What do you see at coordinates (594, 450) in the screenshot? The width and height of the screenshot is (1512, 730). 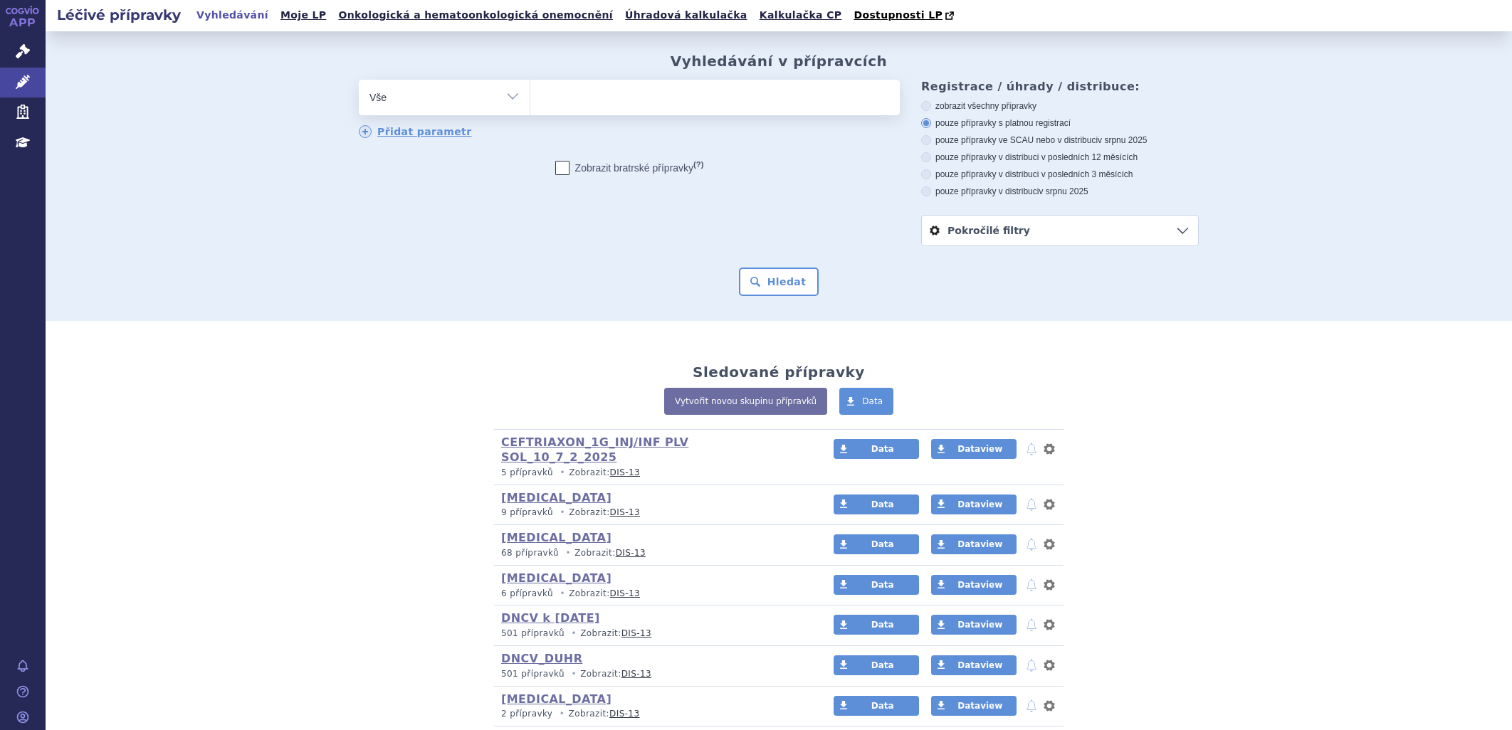 I see `a: CEFTRIAXON_1G_INJ/INF PLV SOL_10_7_2_2025` at bounding box center [594, 450].